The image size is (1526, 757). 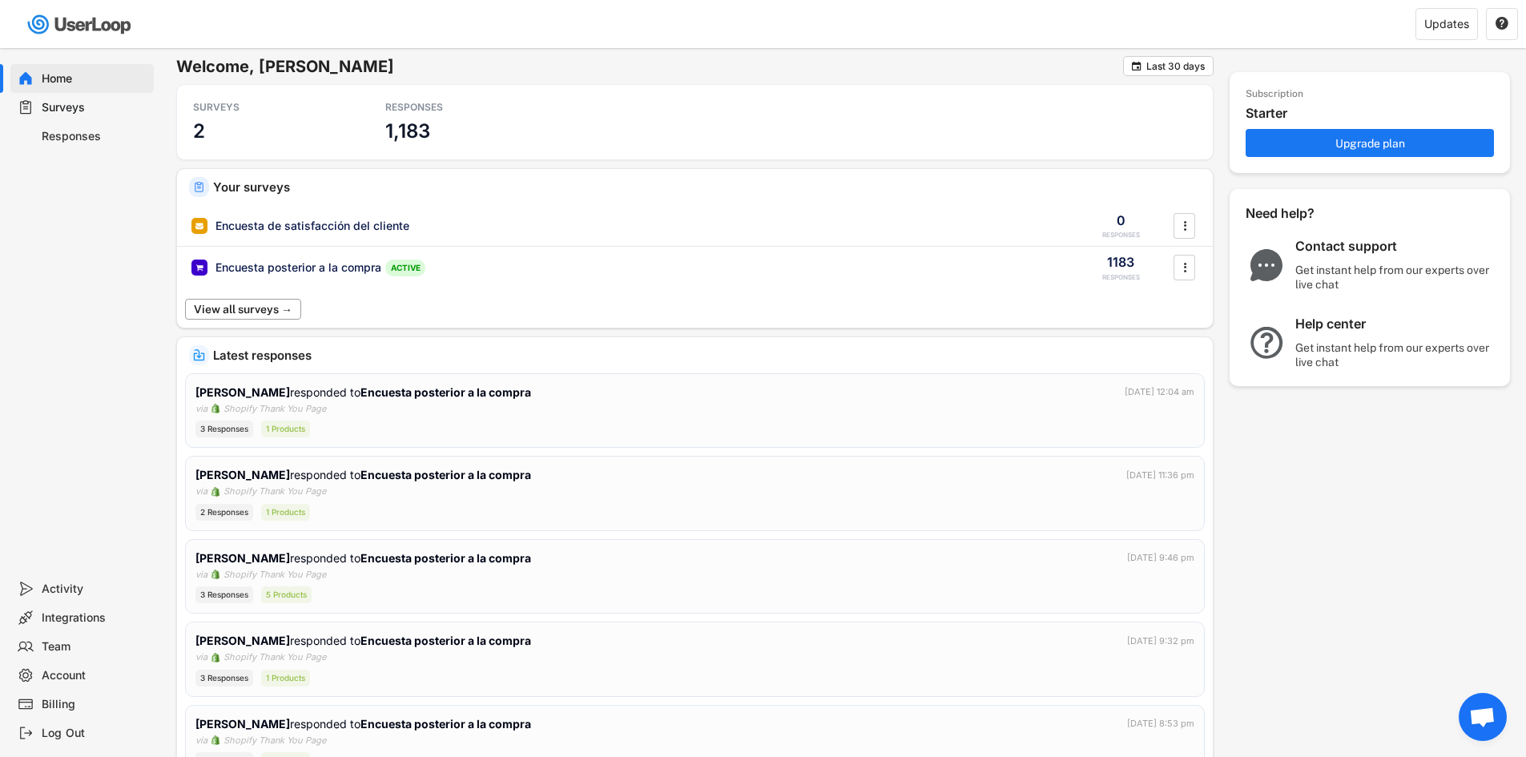 What do you see at coordinates (95, 589) in the screenshot?
I see `div: Activity` at bounding box center [95, 589].